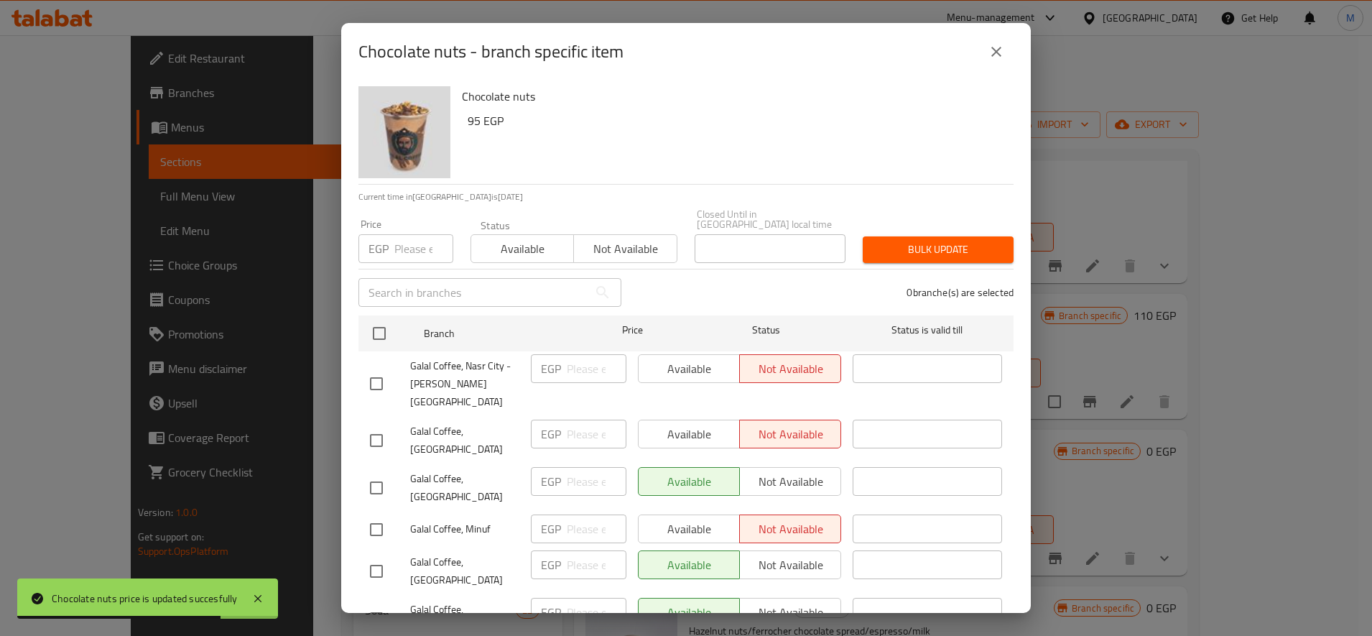 This screenshot has width=1372, height=636. What do you see at coordinates (522, 248) in the screenshot?
I see `button: Available` at bounding box center [522, 248].